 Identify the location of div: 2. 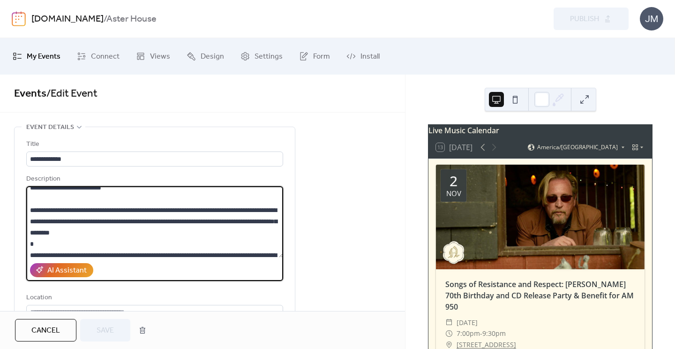
(453, 181).